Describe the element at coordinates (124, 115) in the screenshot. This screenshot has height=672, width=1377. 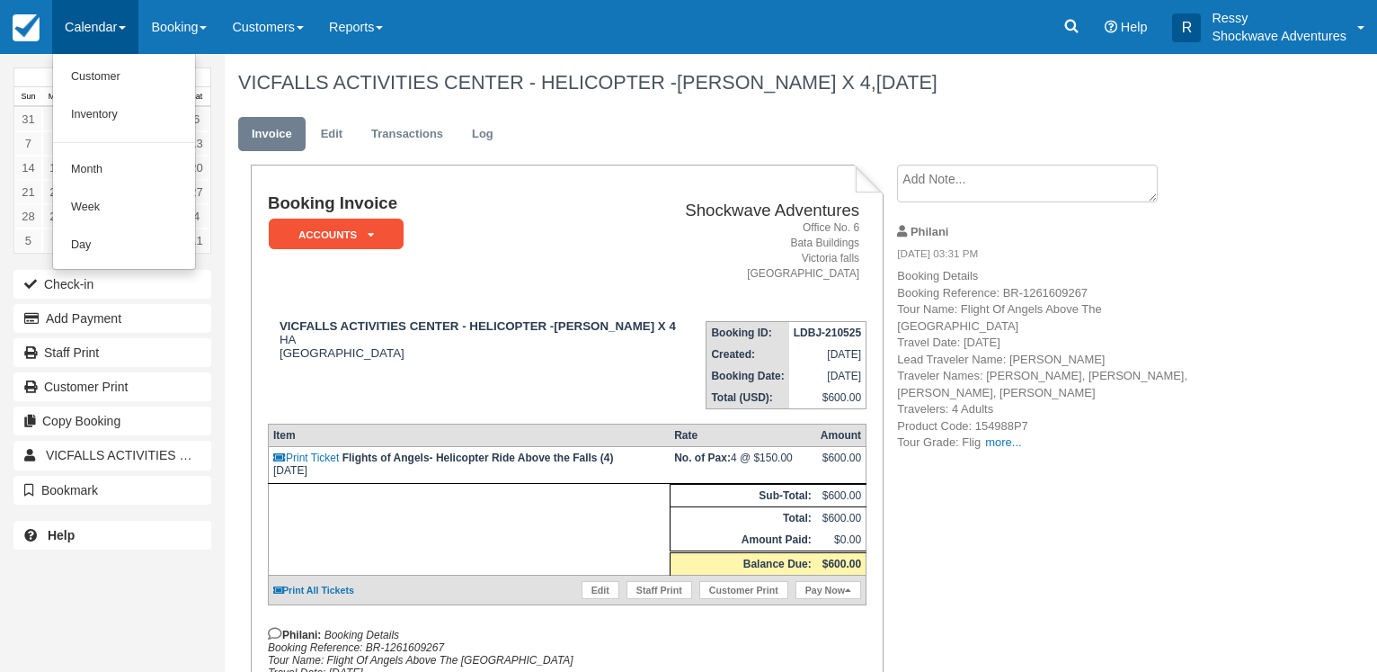
I see `a: Inventory` at that location.